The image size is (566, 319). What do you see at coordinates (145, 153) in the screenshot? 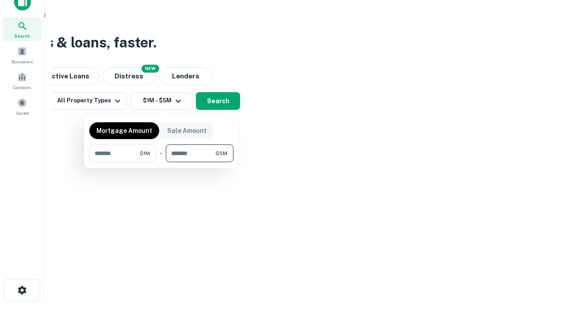
I see `span: $1M` at bounding box center [145, 153].